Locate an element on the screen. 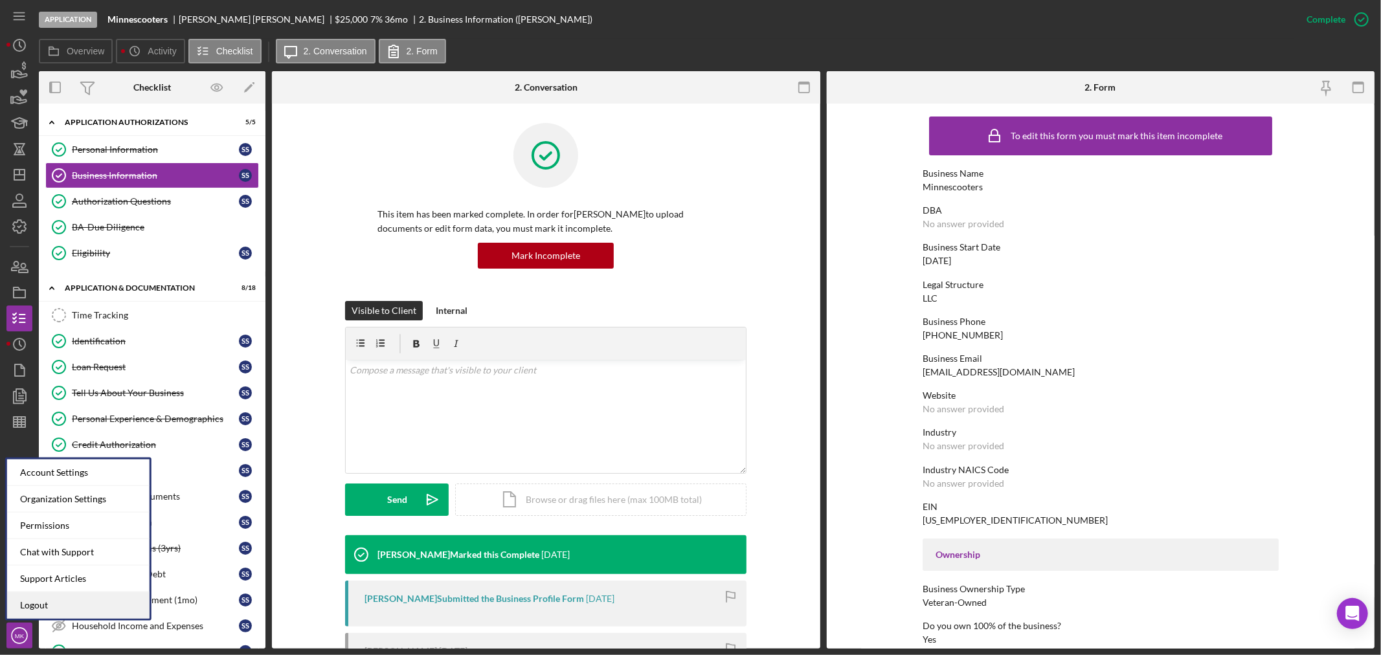 The image size is (1381, 655). div: Sources & Uses is located at coordinates (155, 471).